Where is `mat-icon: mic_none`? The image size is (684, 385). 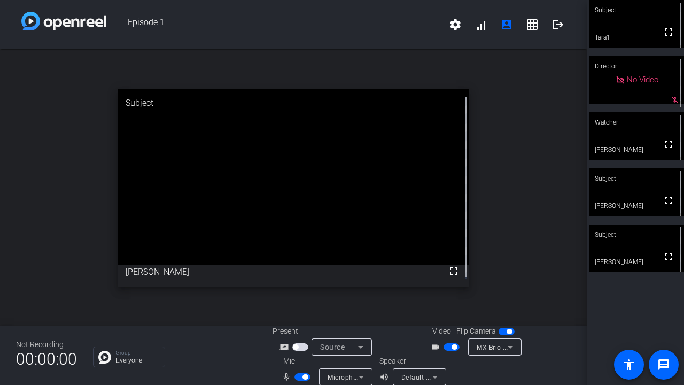 mat-icon: mic_none is located at coordinates (288, 377).